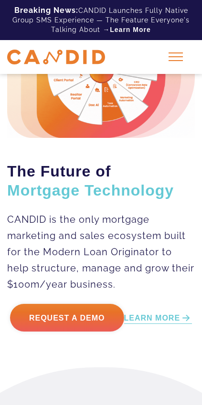 Image resolution: width=202 pixels, height=405 pixels. I want to click on p: CANDID is the only mortgage marketing and sales ecosystem built for the Modern Loan Originator to..., so click(101, 252).